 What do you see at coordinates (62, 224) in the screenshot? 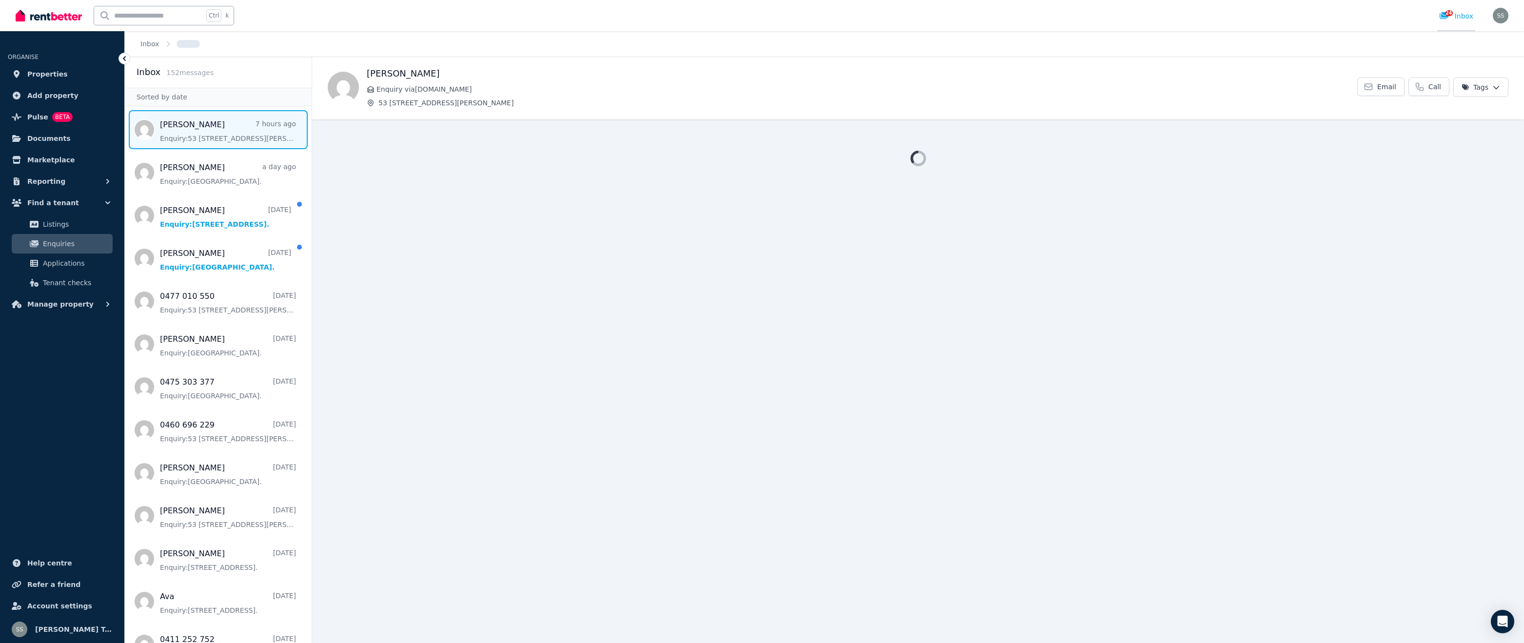
I see `a: Listings` at bounding box center [62, 224].